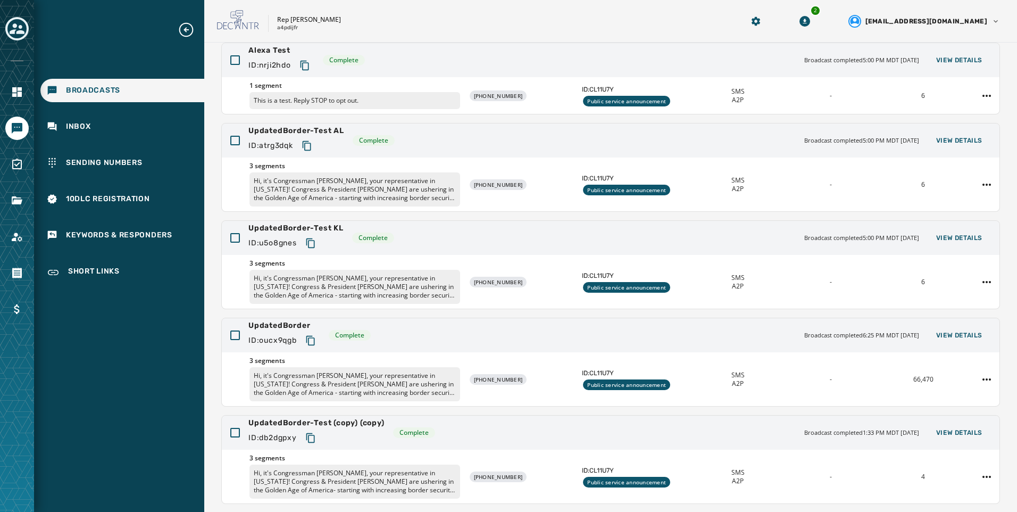  Describe the element at coordinates (17, 309) in the screenshot. I see `a: Navigate to Billing` at that location.